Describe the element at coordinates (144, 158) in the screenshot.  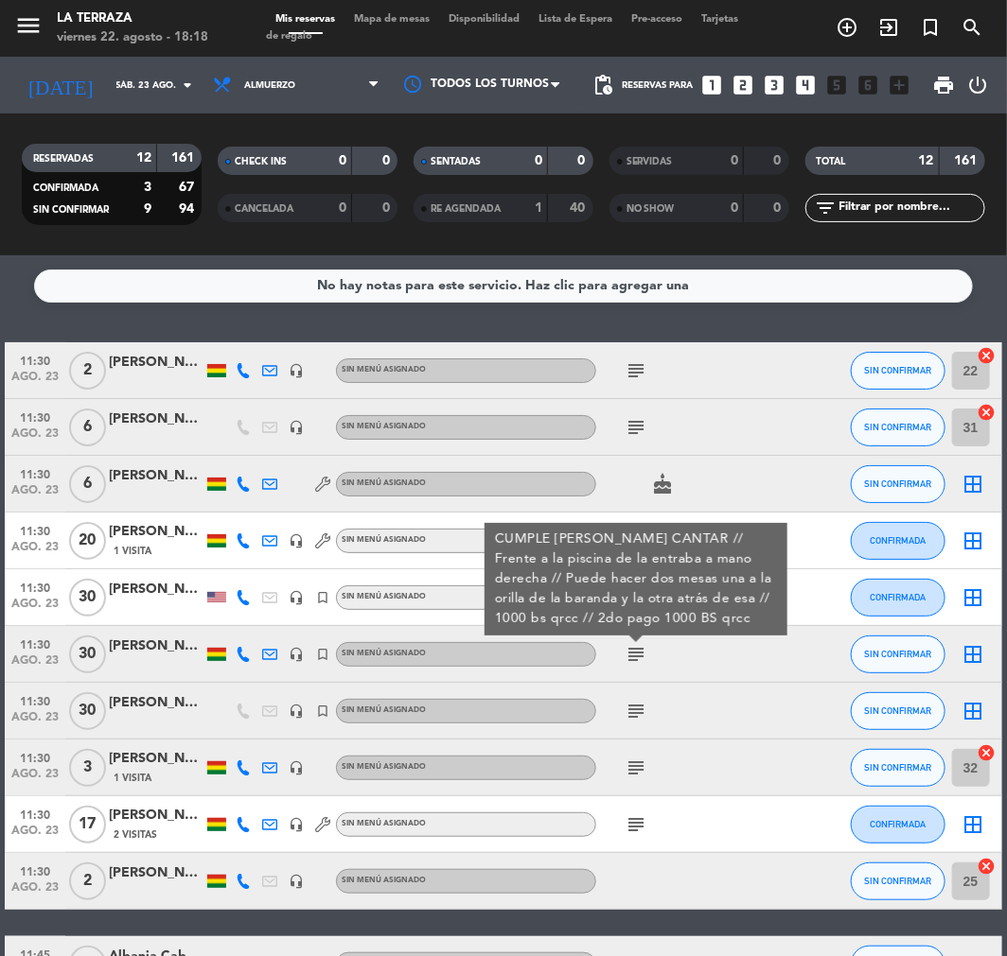
I see `strong: 12` at that location.